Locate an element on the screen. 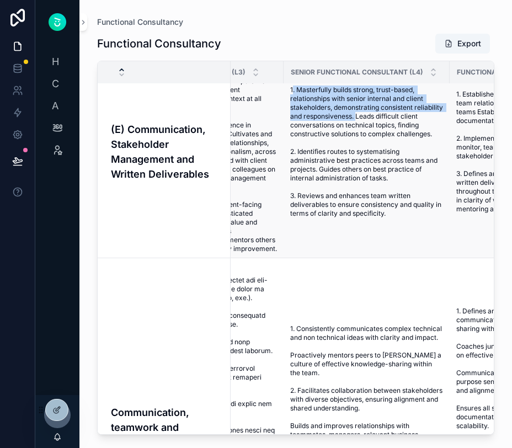 The height and width of the screenshot is (448, 512). span: 1. Manages complex stakeholder relationships across multiple workstreams. Leads by example workin... is located at coordinates (205, 152).